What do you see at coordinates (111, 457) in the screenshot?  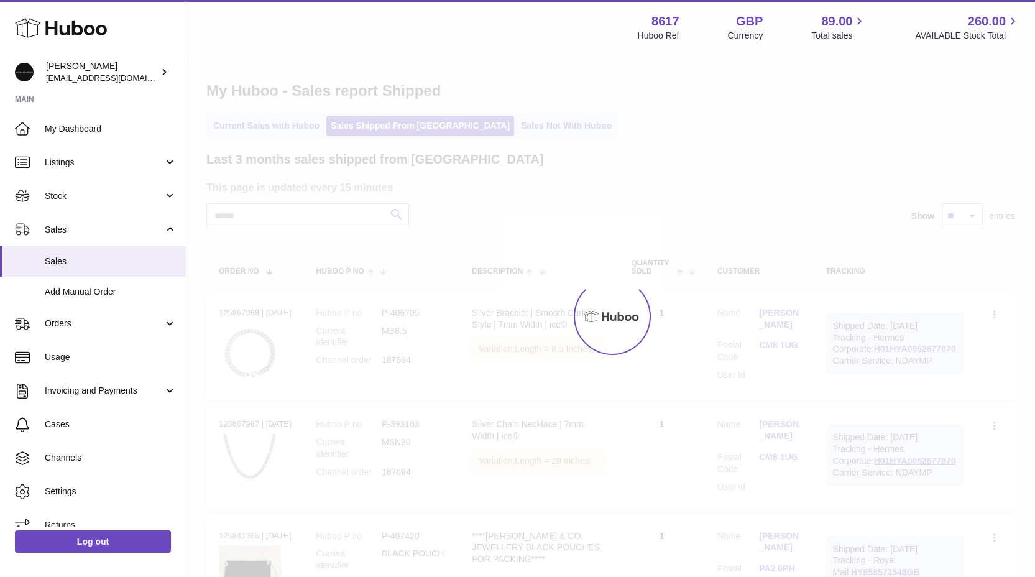 I see `span: Channels` at bounding box center [111, 457].